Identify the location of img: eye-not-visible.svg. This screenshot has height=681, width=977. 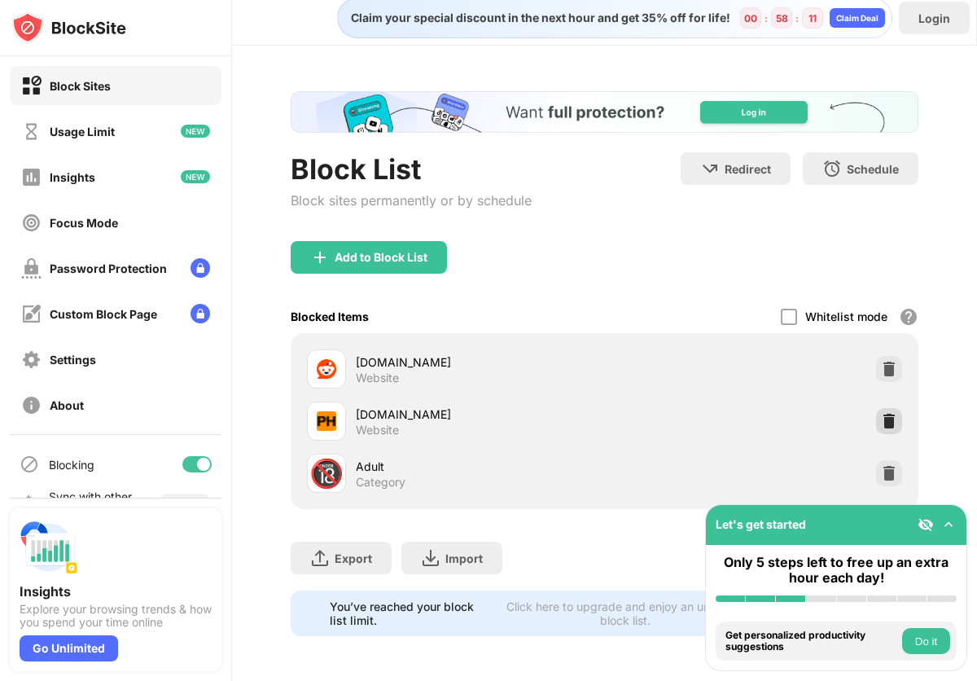
(926, 525).